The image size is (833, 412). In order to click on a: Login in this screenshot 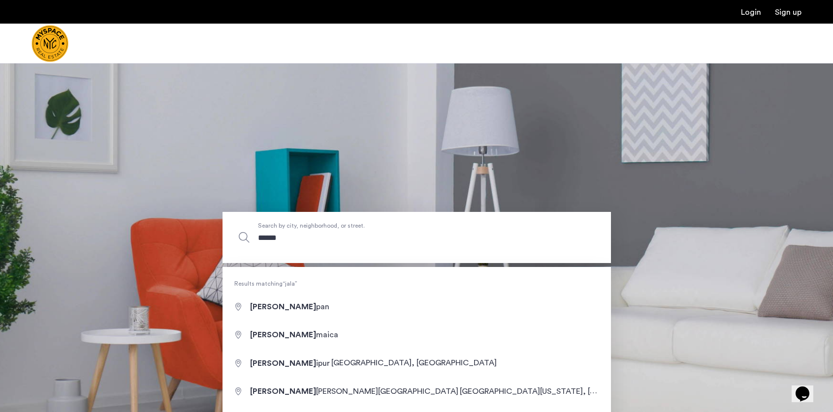, I will do `click(750, 12)`.